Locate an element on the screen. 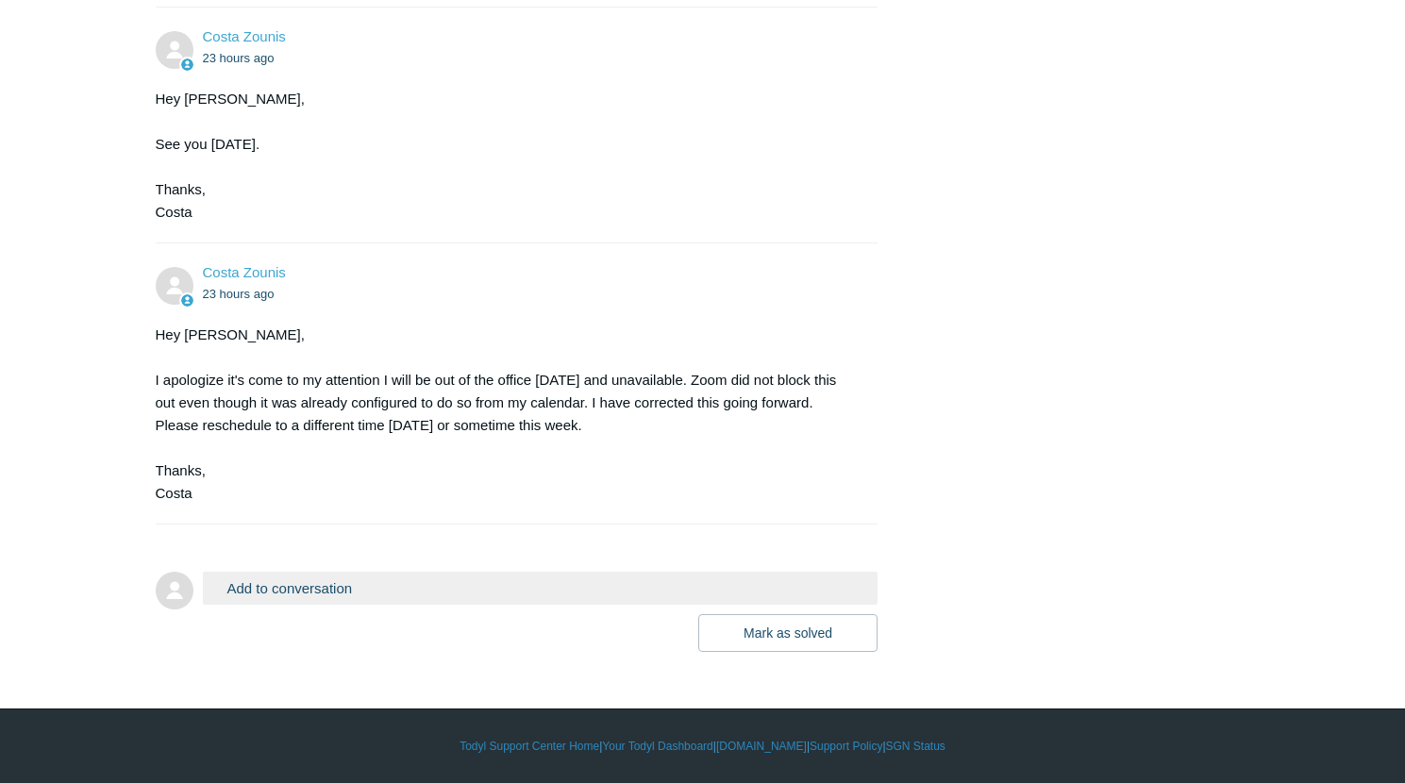  a: SGN Status is located at coordinates (915, 746).